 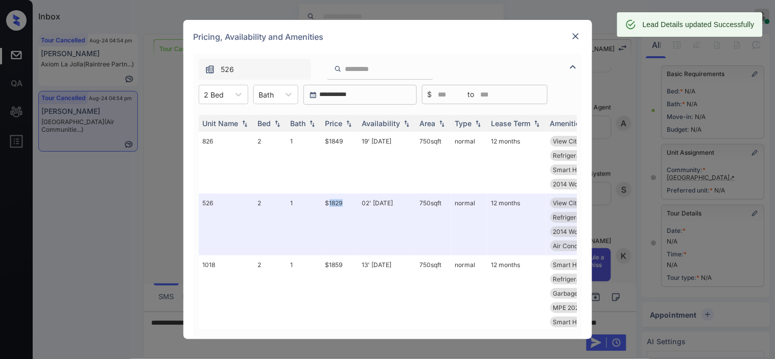 What do you see at coordinates (388, 37) in the screenshot?
I see `div: Pricing, Availability and Amenities` at bounding box center [388, 37].